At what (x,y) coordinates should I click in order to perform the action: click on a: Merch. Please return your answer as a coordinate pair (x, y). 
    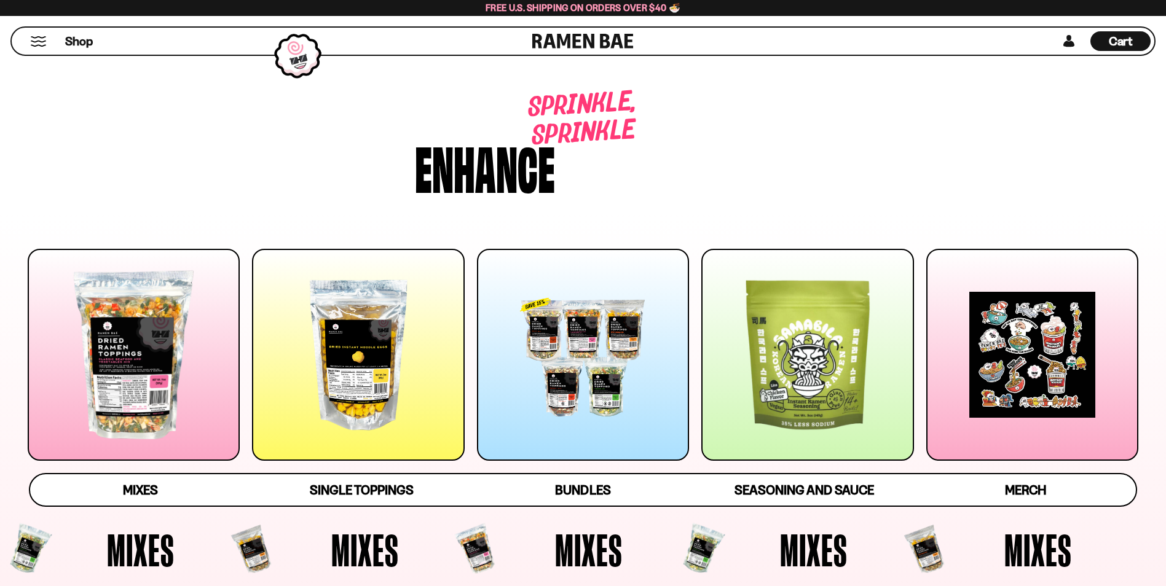
    Looking at the image, I should click on (1025, 490).